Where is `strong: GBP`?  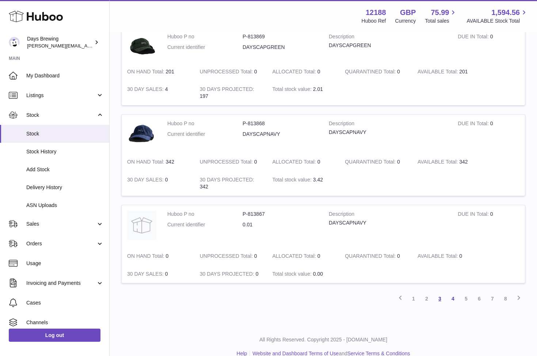 strong: GBP is located at coordinates (407, 12).